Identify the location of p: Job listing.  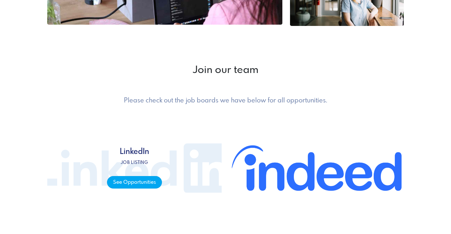
(134, 162).